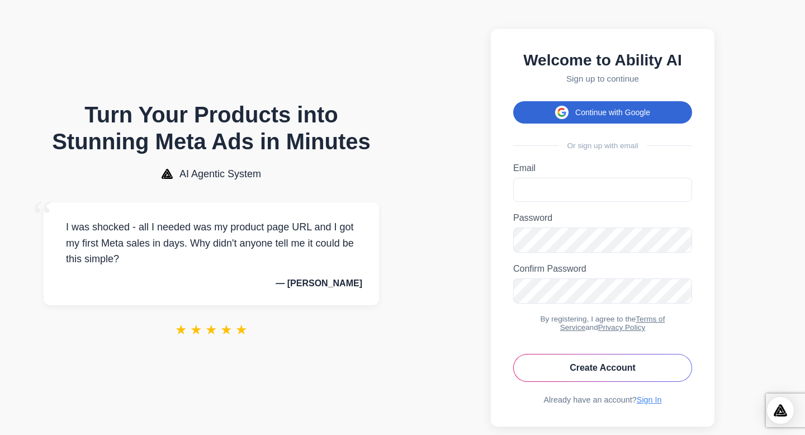  I want to click on label: Confirm Password, so click(603, 269).